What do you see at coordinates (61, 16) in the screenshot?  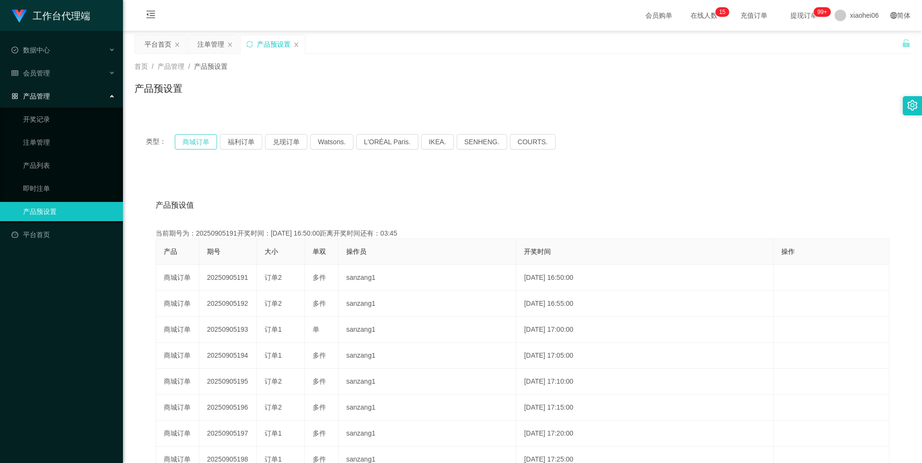 I see `h1: 工作台代理端` at bounding box center [61, 16].